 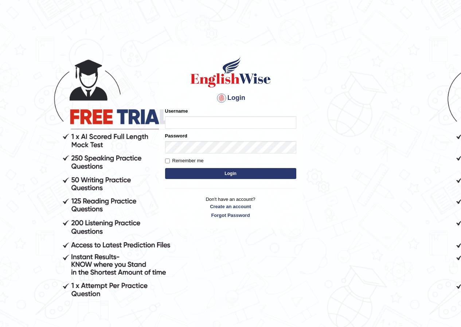 What do you see at coordinates (167, 161) in the screenshot?
I see `input: Remember me` at bounding box center [167, 161].